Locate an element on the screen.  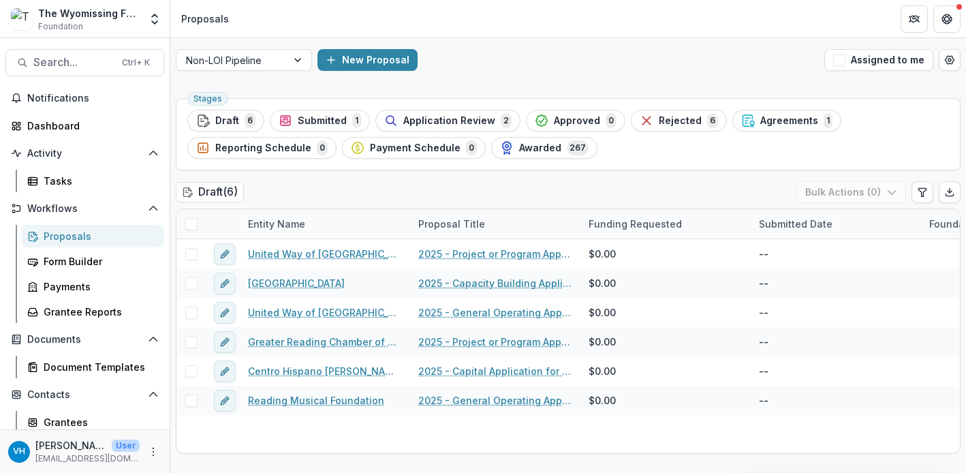
nav: breadcrumb is located at coordinates (205, 18).